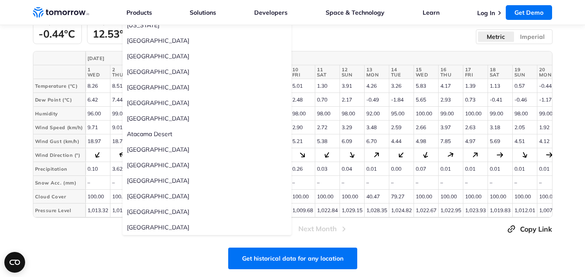 This screenshot has height=277, width=585. What do you see at coordinates (376, 70) in the screenshot?
I see `span: 13` at bounding box center [376, 70].